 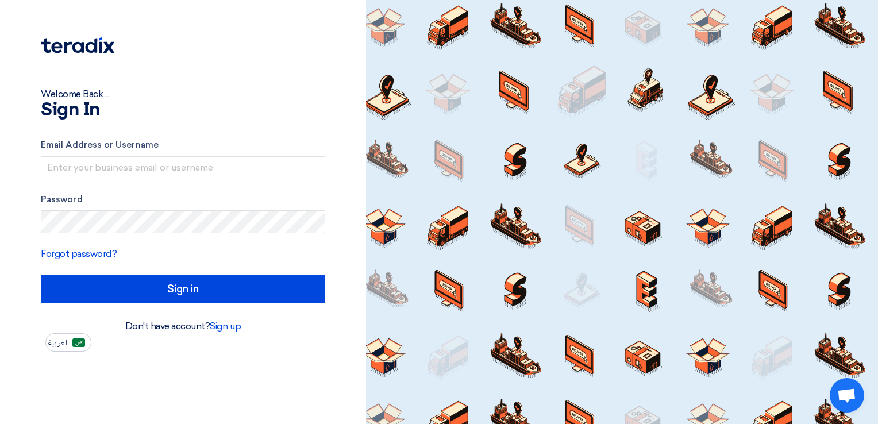 What do you see at coordinates (183, 199) in the screenshot?
I see `label: Password` at bounding box center [183, 199].